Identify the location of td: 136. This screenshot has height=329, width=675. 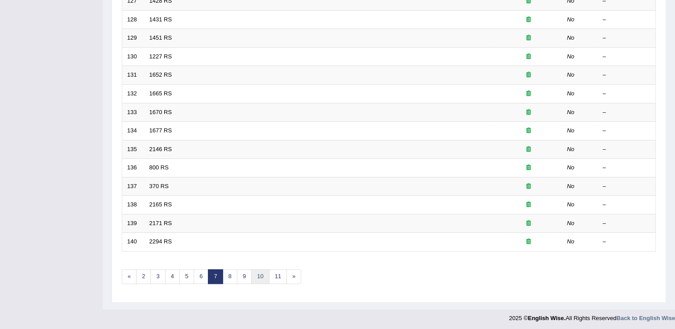
(133, 168).